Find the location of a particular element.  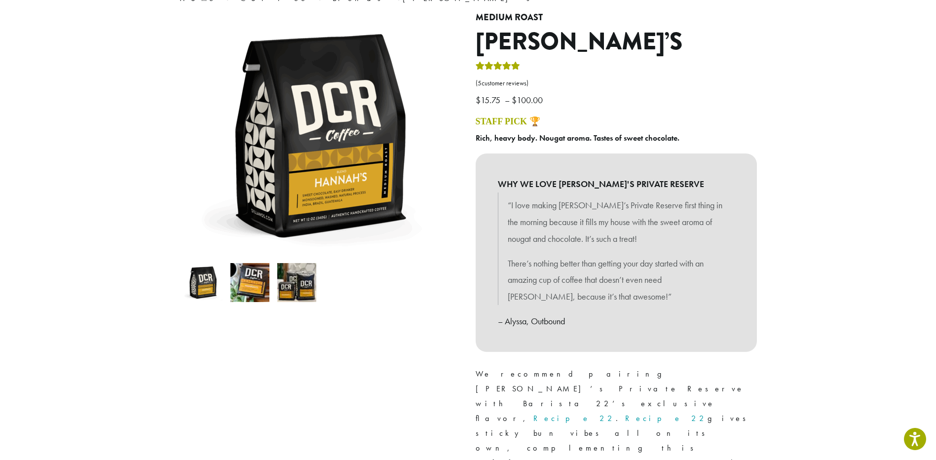

a: (5customer reviews) is located at coordinates (616, 83).